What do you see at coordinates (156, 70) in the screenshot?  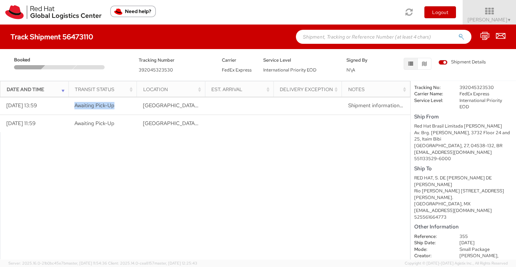 I see `span: 392045323530` at bounding box center [156, 70].